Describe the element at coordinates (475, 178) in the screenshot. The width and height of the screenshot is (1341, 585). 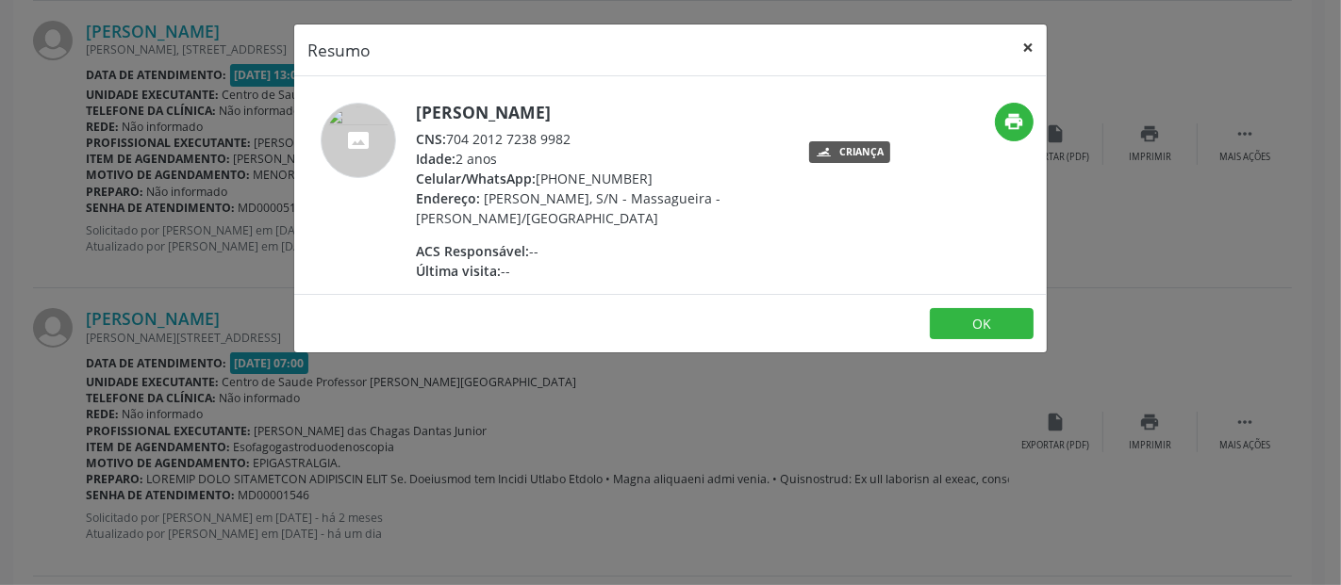
I see `span: Celular/WhatsApp:` at that location.